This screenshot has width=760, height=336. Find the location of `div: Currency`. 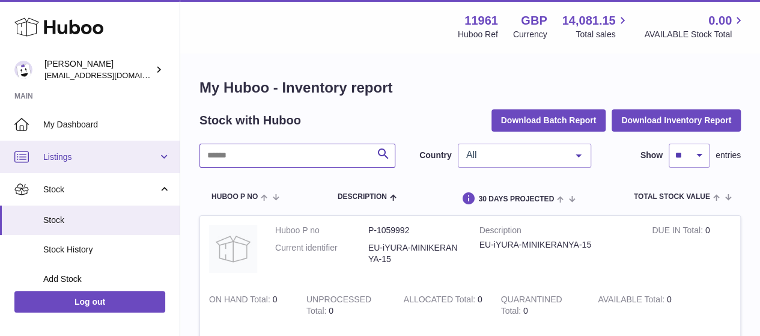

div: Currency is located at coordinates (530, 34).